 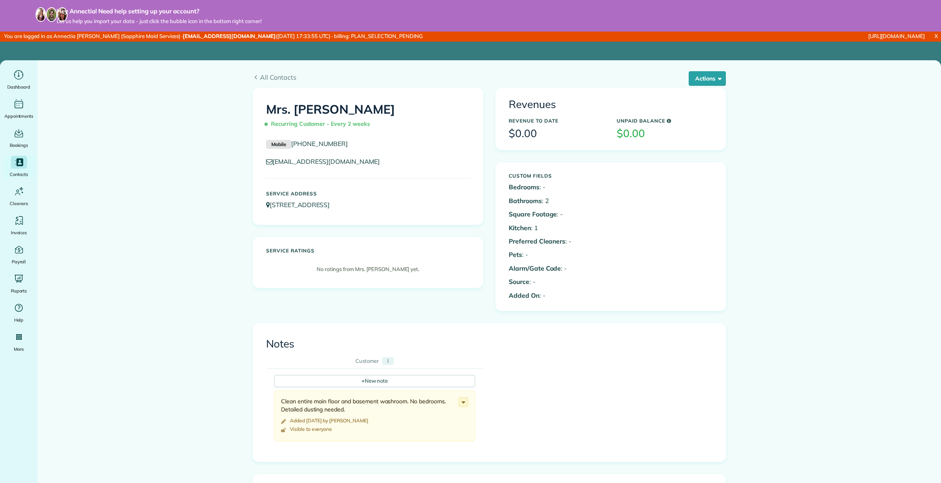 I want to click on a: Dashboard, so click(x=19, y=80).